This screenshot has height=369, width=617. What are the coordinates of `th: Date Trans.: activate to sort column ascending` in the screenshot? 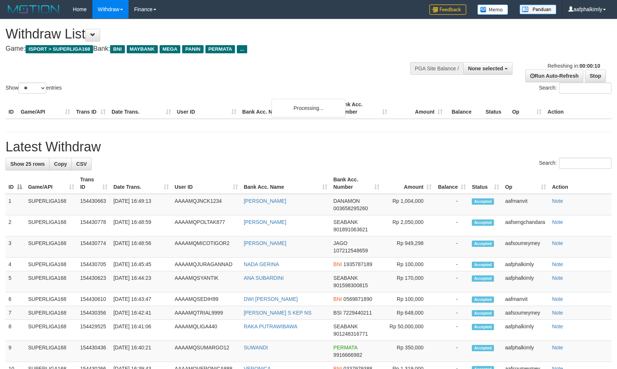 It's located at (141, 183).